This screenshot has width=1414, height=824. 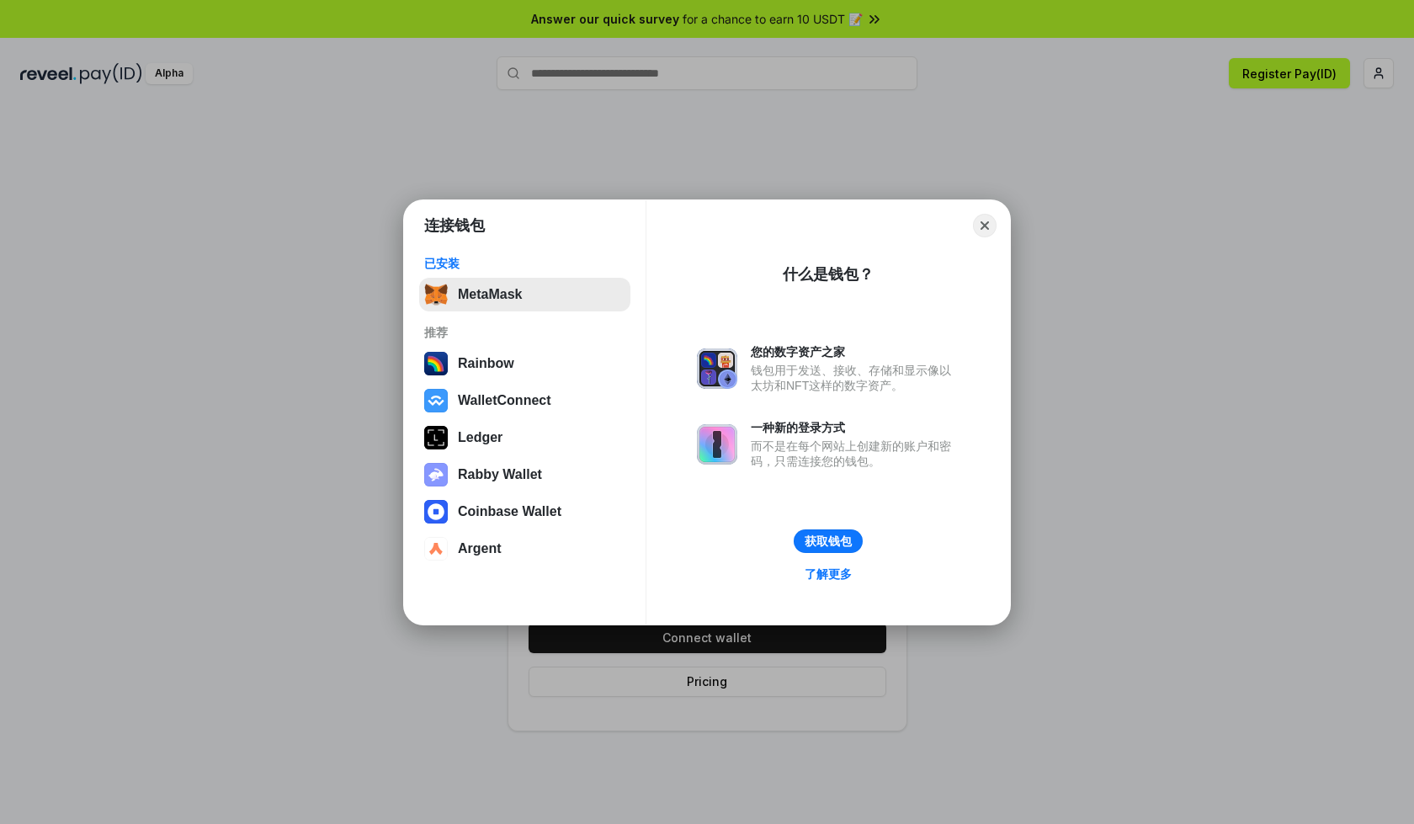 What do you see at coordinates (490, 295) in the screenshot?
I see `div: MetaMask` at bounding box center [490, 295].